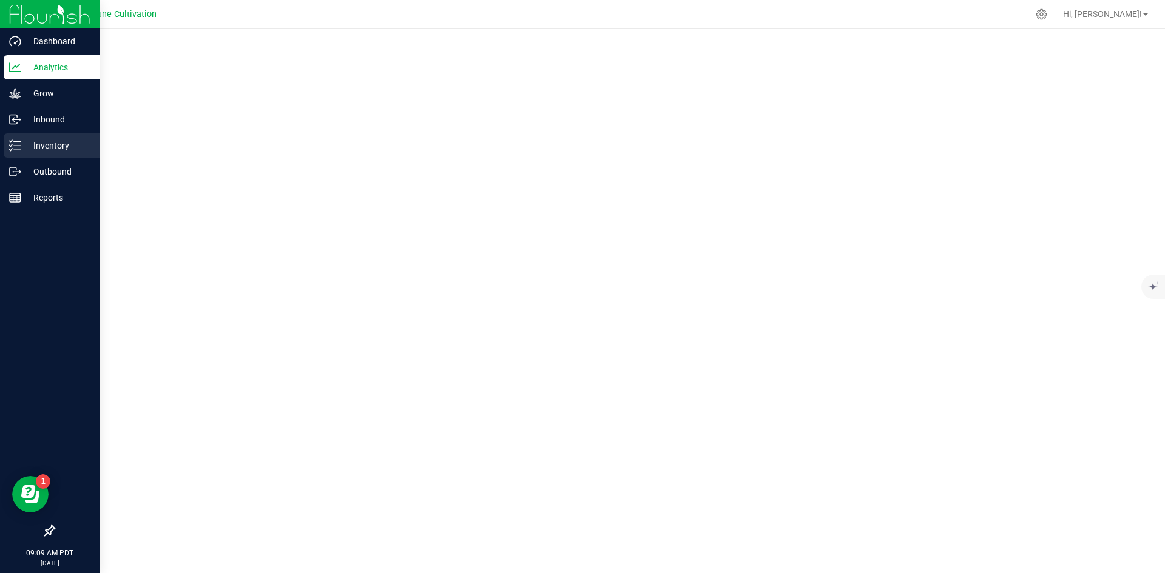  Describe the element at coordinates (15, 41) in the screenshot. I see `inline-svg: Dashboard` at that location.